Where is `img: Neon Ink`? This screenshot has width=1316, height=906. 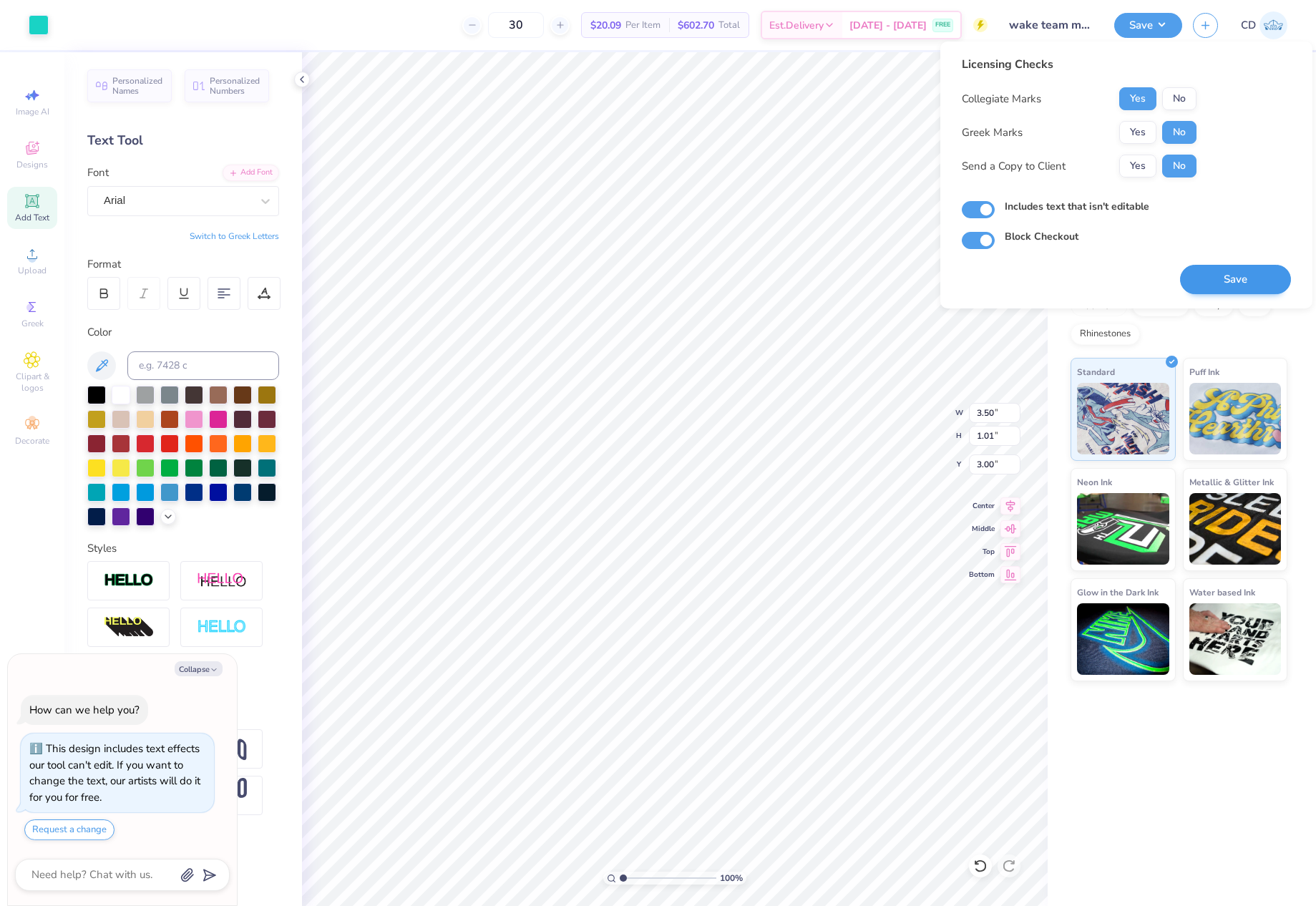
img: Neon Ink is located at coordinates (1123, 529).